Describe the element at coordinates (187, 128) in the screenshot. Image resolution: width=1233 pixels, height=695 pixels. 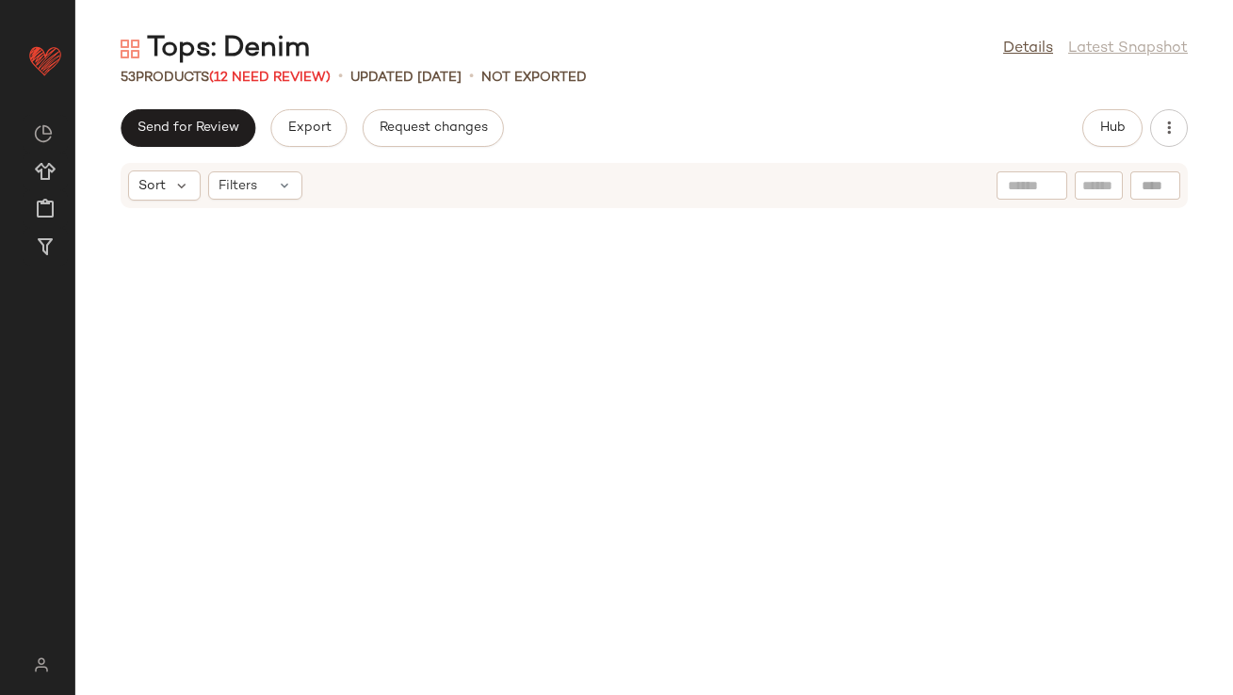
I see `span: Send for Review` at that location.